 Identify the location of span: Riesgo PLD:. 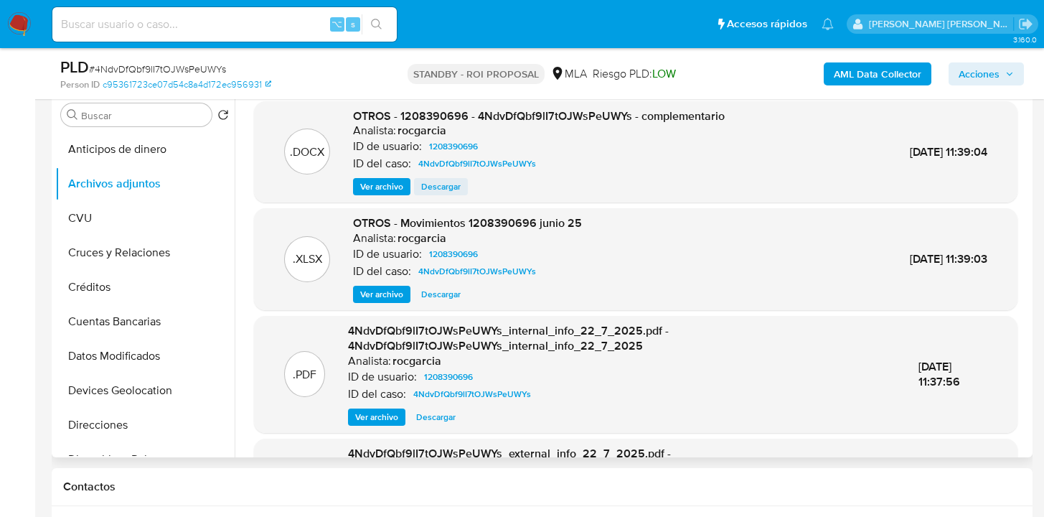
(634, 74).